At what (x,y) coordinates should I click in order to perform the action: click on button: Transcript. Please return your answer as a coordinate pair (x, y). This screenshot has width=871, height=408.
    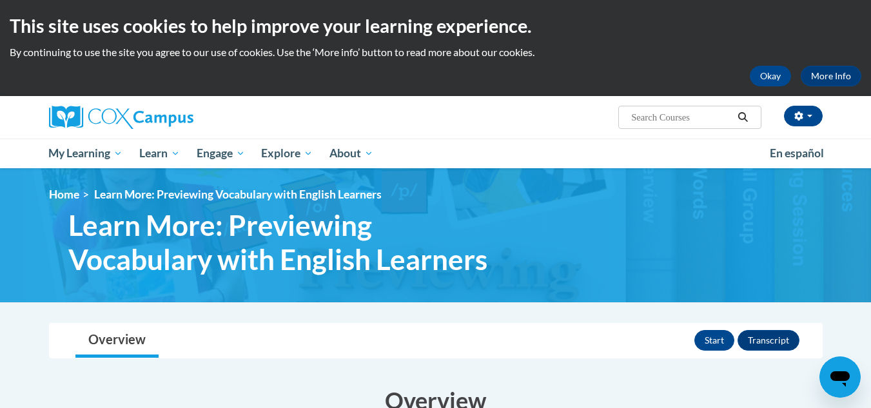
    Looking at the image, I should click on (768, 340).